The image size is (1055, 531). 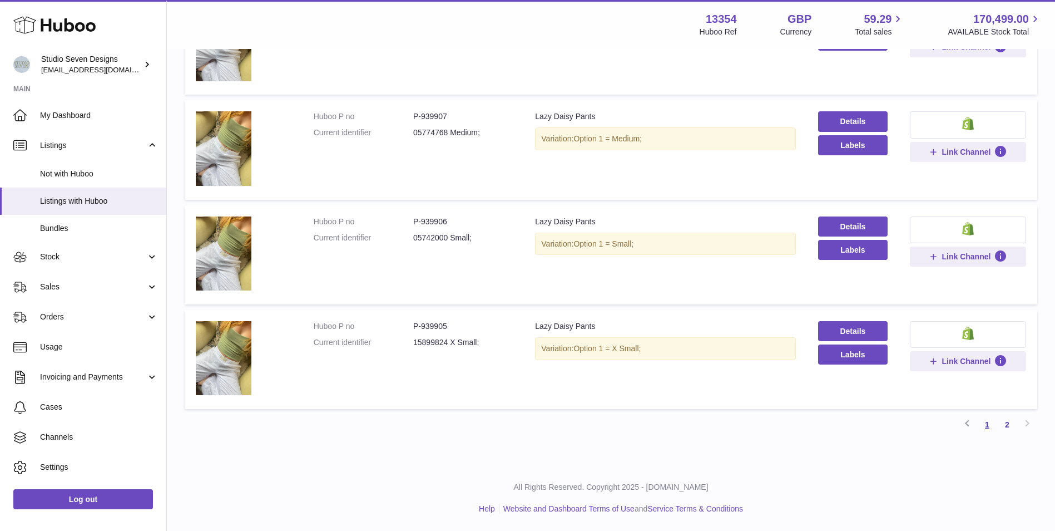 I want to click on span: Orders, so click(x=93, y=317).